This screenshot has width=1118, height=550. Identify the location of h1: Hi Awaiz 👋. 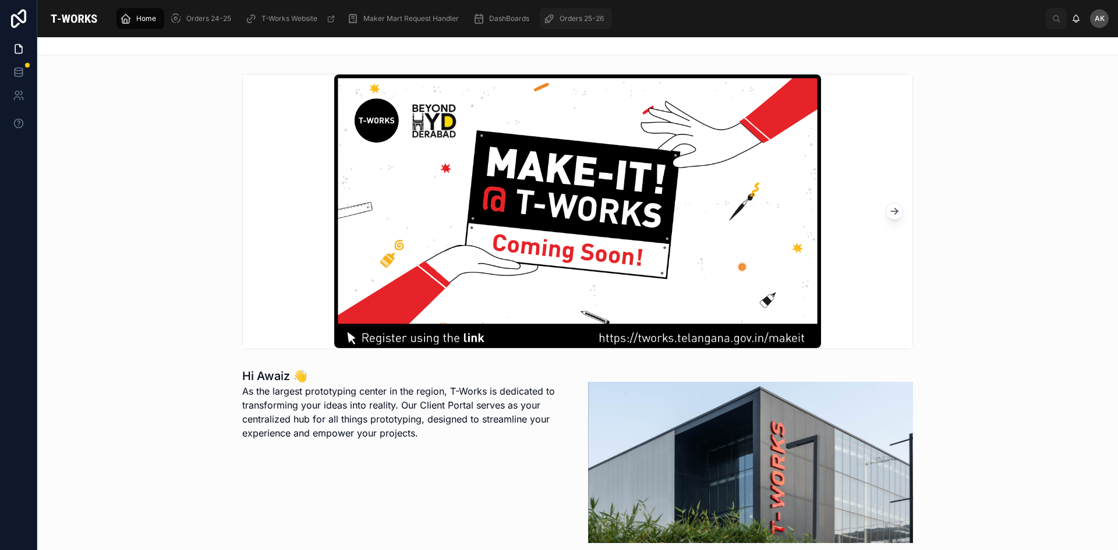
(405, 376).